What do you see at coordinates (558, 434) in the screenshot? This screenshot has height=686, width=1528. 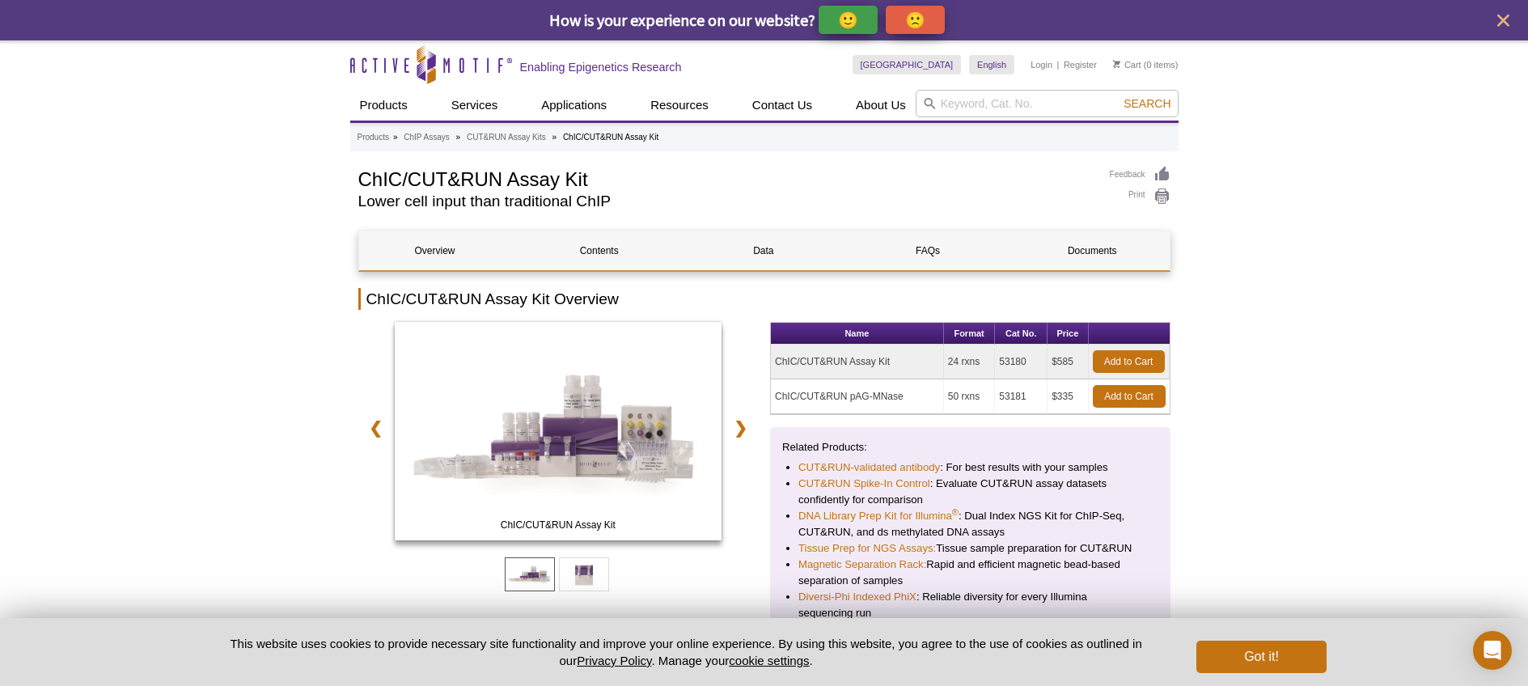 I see `a: ChIC/CUT&RUN Assay Kit` at bounding box center [558, 434].